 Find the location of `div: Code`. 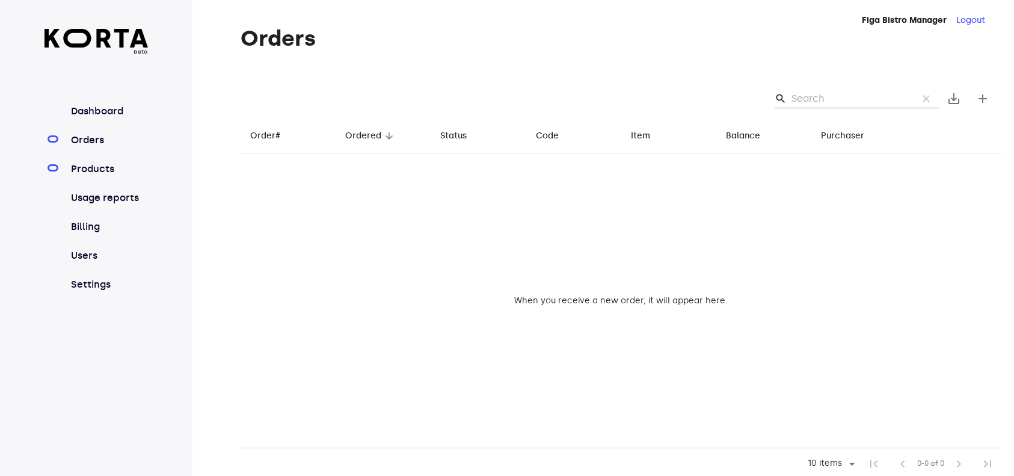

div: Code is located at coordinates (548, 136).